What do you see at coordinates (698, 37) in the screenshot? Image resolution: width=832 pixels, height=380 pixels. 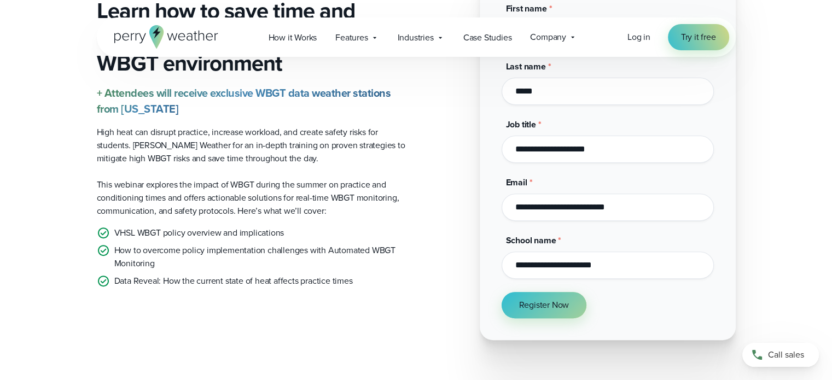 I see `span: Try it free` at bounding box center [698, 37].